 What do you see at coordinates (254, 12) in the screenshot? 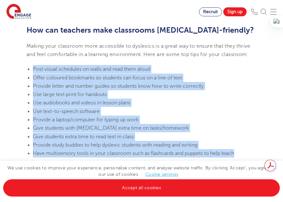
I see `img: Phone` at bounding box center [254, 12].